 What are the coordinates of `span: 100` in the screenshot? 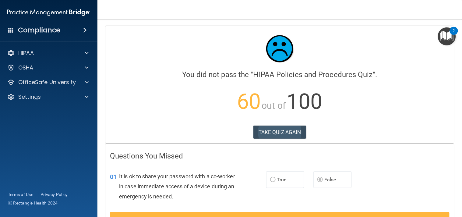 It's located at (305, 102).